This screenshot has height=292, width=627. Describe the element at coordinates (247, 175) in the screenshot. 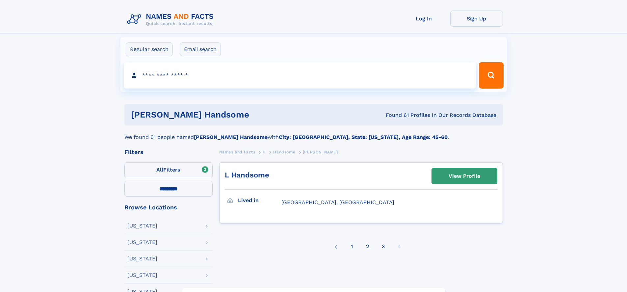

I see `a: L Handsome` at that location.